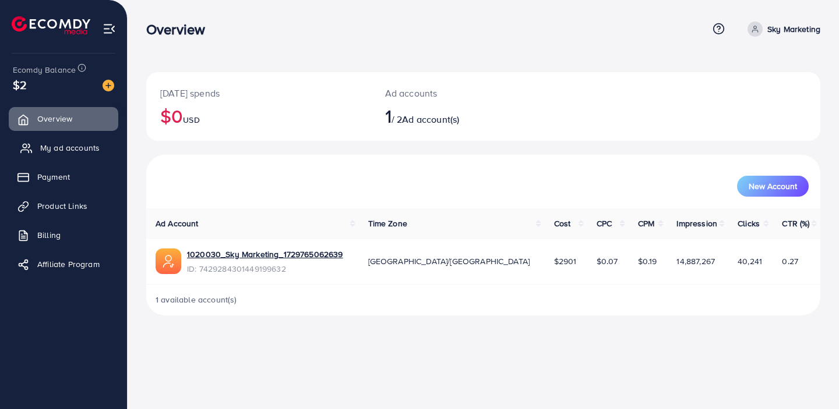 Image resolution: width=839 pixels, height=409 pixels. I want to click on span: 1 available account(s), so click(196, 300).